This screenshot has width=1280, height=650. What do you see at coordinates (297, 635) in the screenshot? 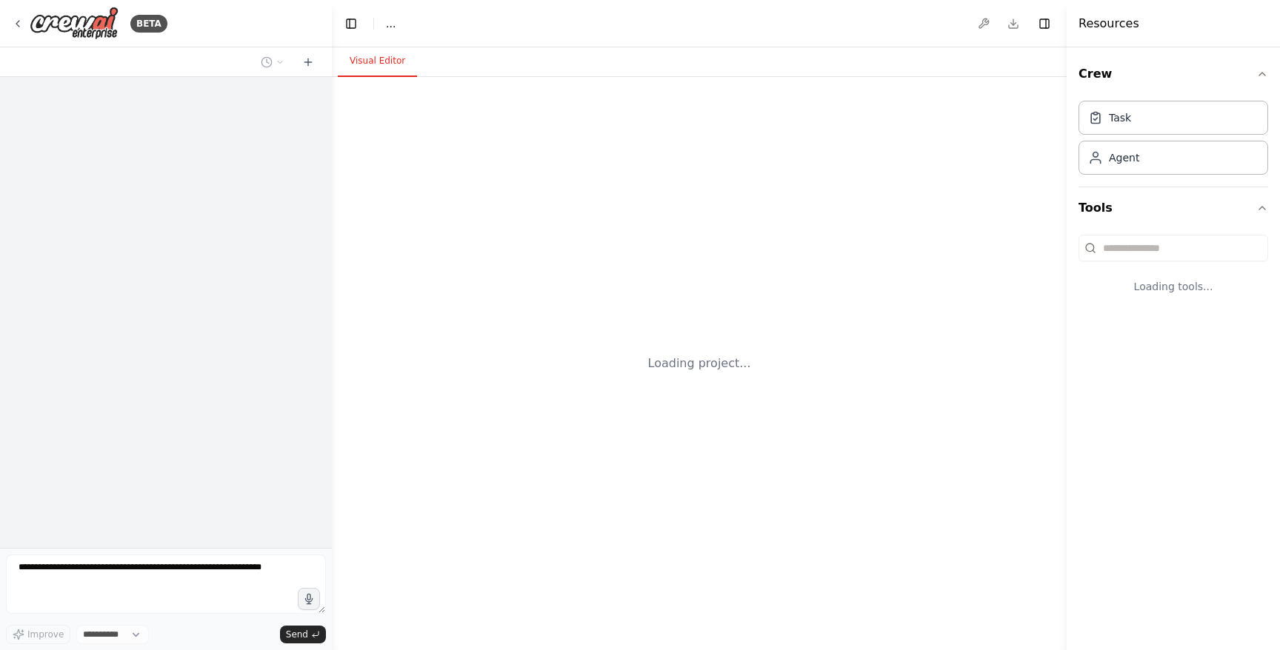
I see `span: Send` at bounding box center [297, 635].